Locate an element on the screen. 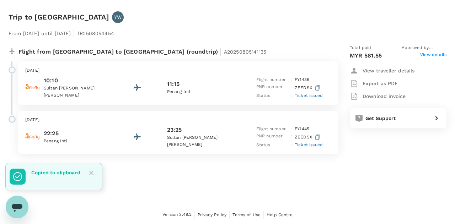 This screenshot has height=224, width=455. button: Download invoice is located at coordinates (378, 96).